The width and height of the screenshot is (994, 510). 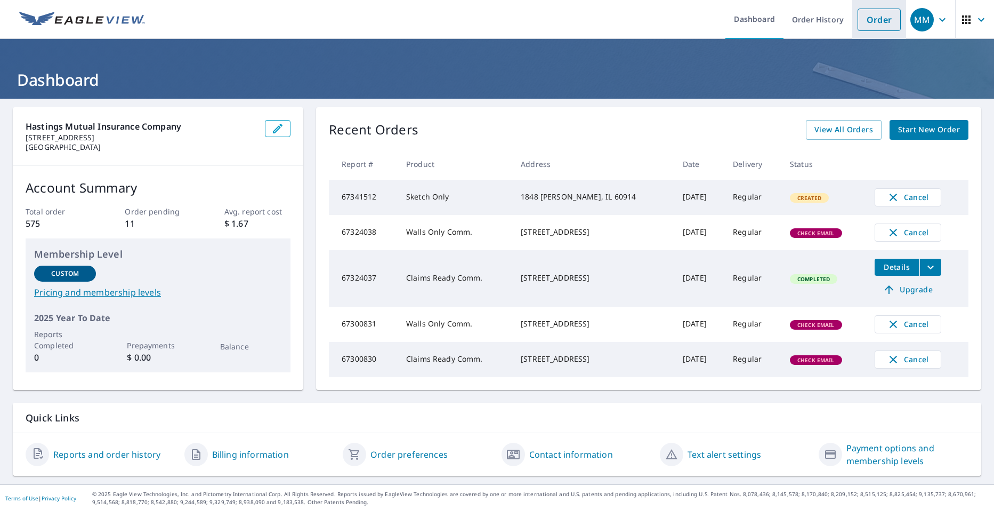 What do you see at coordinates (571, 454) in the screenshot?
I see `a: Contact information` at bounding box center [571, 454].